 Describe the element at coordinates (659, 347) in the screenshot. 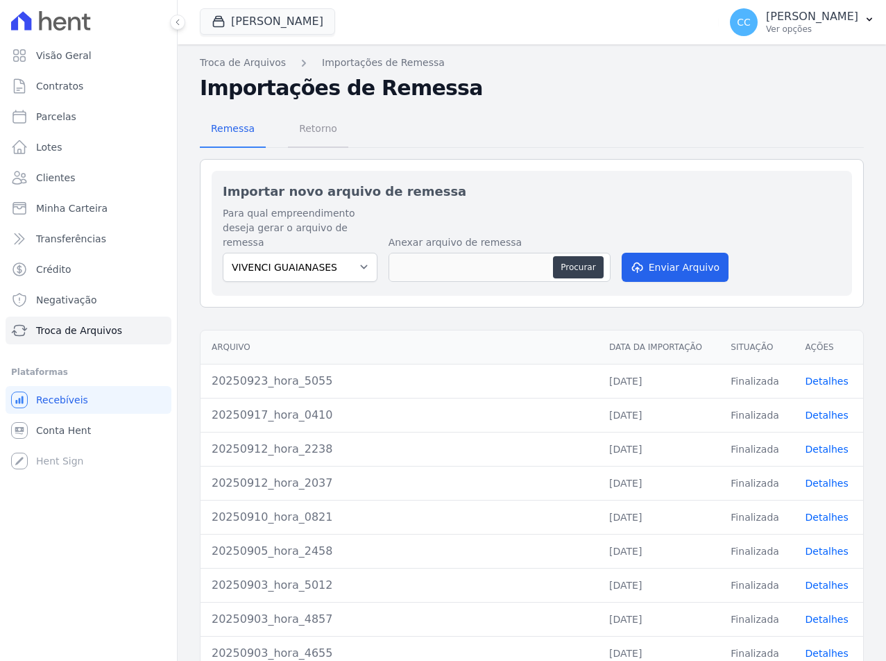

I see `th: Data da Importação` at that location.